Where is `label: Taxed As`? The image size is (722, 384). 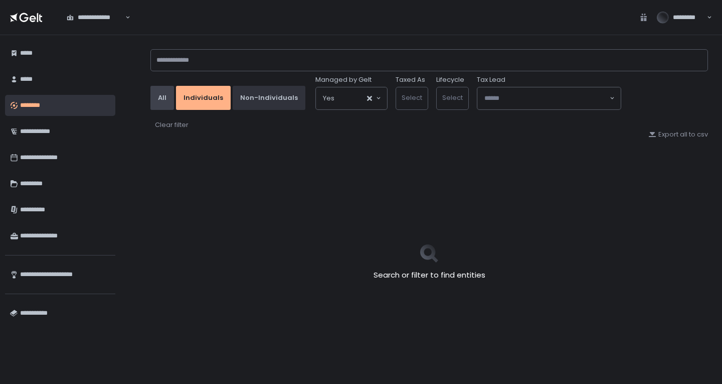
label: Taxed As is located at coordinates (410, 80).